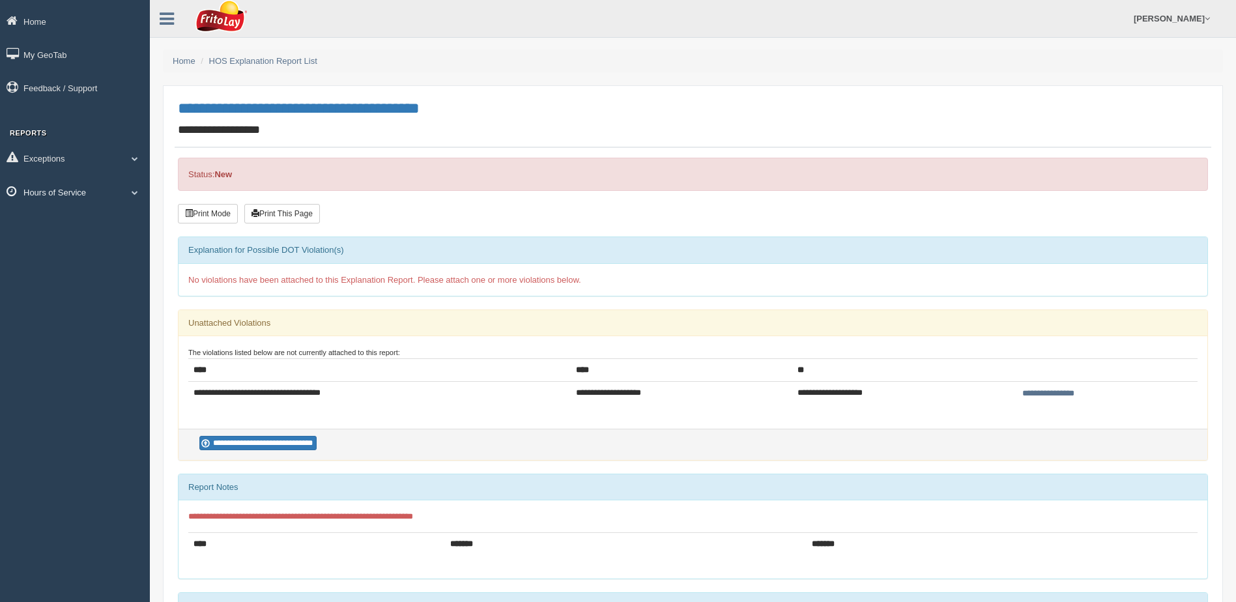  I want to click on a: Home, so click(184, 61).